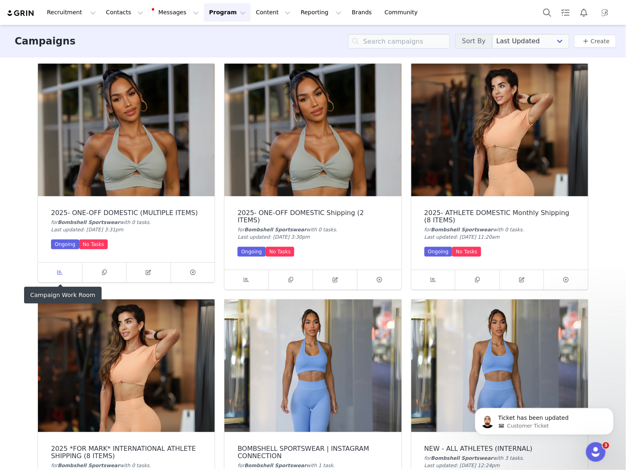  I want to click on a: grin logo, so click(21, 13).